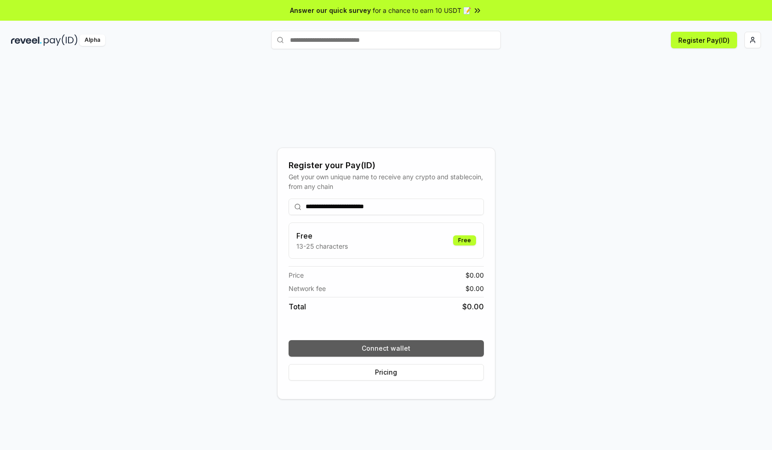 The width and height of the screenshot is (772, 450). What do you see at coordinates (386, 165) in the screenshot?
I see `div: Register your Pay(ID)` at bounding box center [386, 165].